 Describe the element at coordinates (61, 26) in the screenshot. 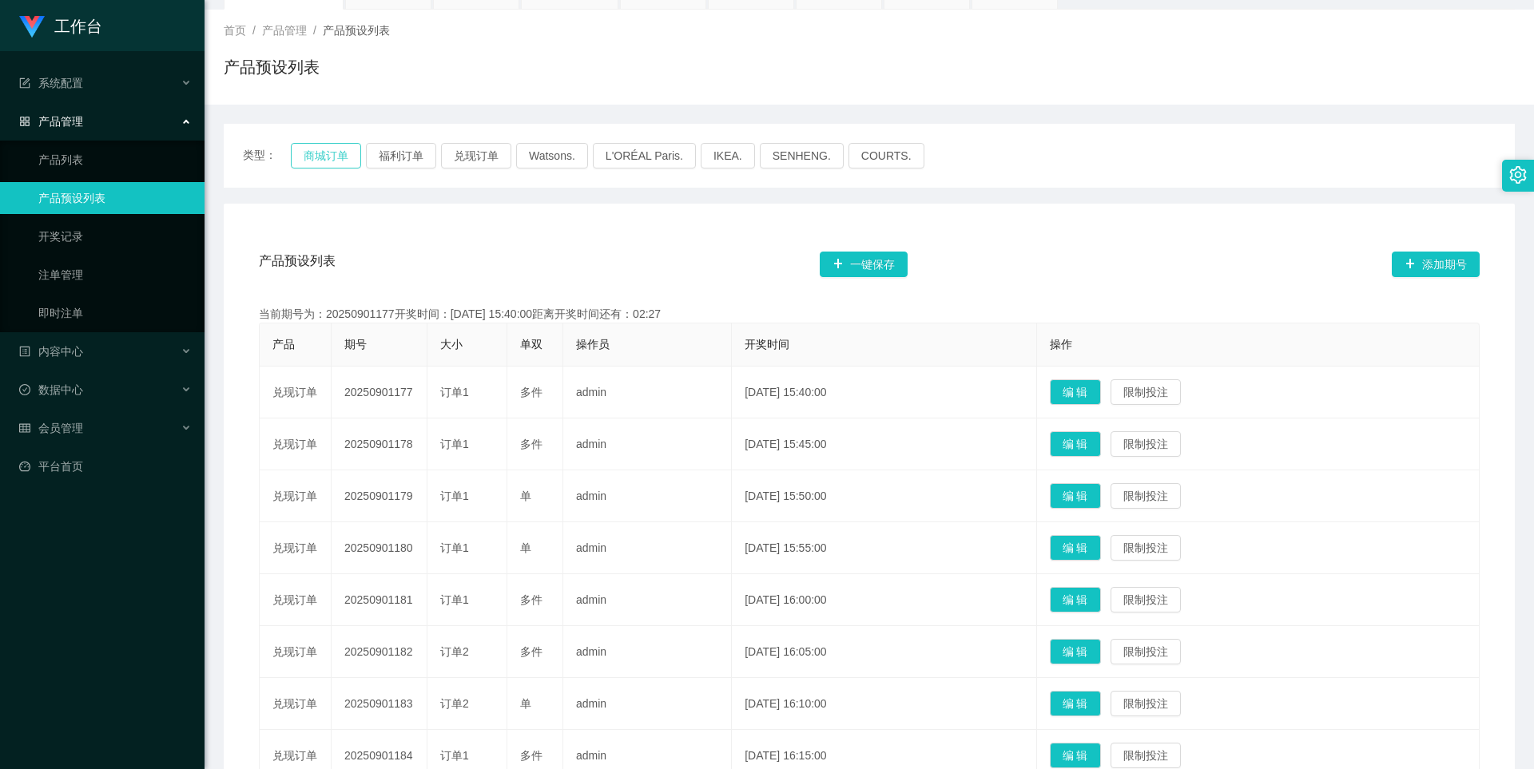

I see `a: 工作台` at that location.